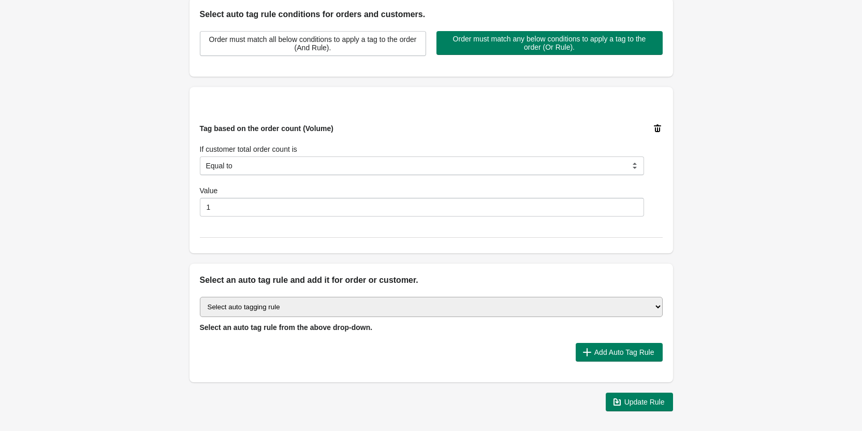  Describe the element at coordinates (422, 207) in the screenshot. I see `input: No. of Orders` at that location.